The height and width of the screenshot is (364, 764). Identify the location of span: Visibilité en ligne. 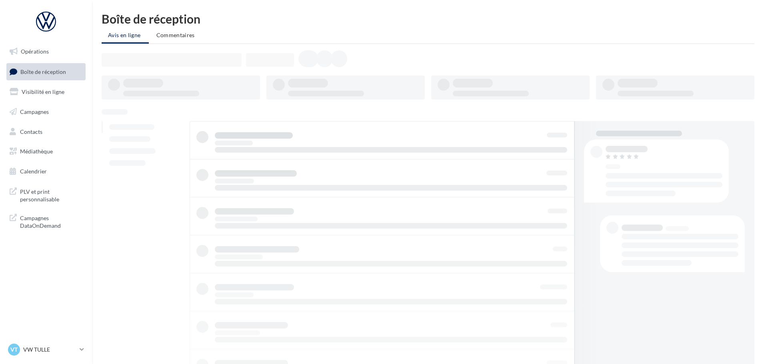
(43, 92).